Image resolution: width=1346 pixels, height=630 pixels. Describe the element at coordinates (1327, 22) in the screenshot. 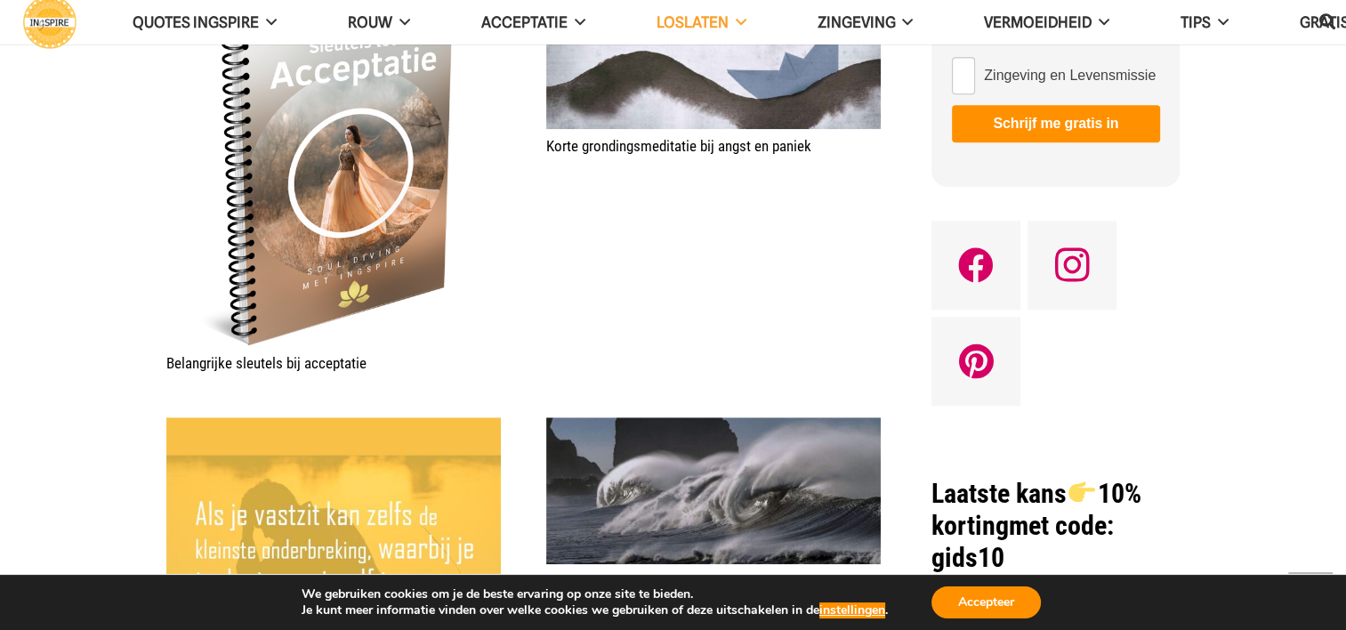

I see `a: Zoeken` at that location.